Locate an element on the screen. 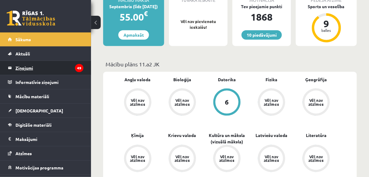 The height and width of the screenshot is (177, 369). a: Mācību materiāli is located at coordinates (46, 97).